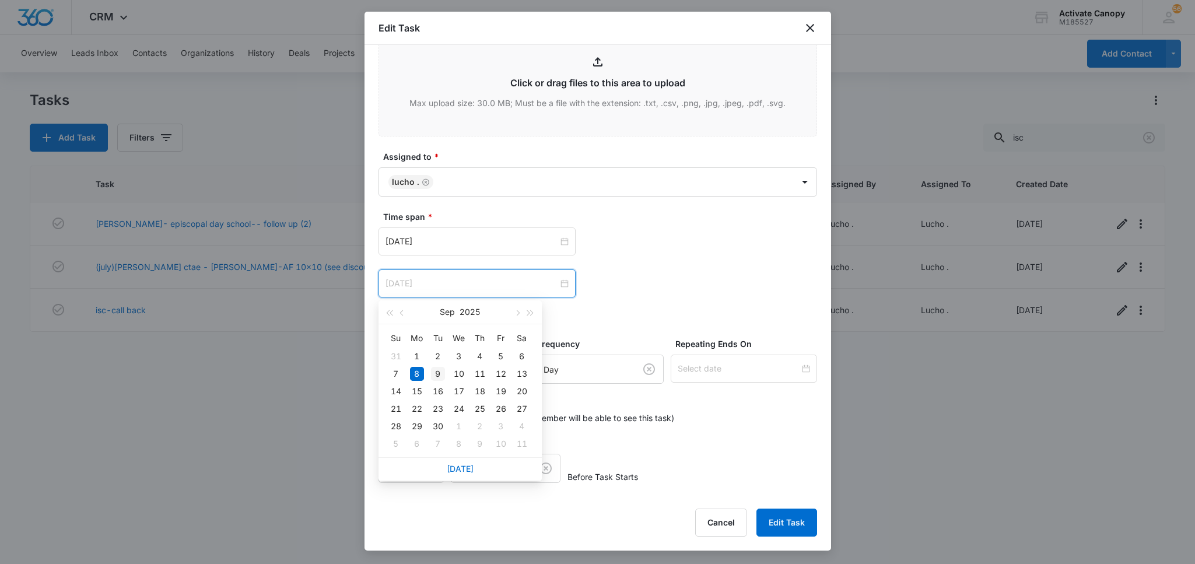 Image resolution: width=1195 pixels, height=564 pixels. Describe the element at coordinates (459, 391) in the screenshot. I see `div: 17` at that location.